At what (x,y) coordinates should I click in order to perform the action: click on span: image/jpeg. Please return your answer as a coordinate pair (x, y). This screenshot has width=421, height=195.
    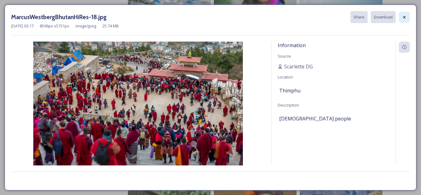
    Looking at the image, I should click on (86, 26).